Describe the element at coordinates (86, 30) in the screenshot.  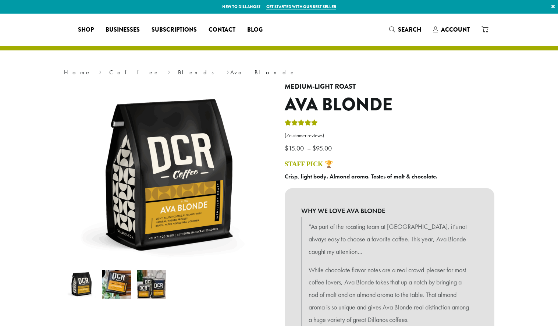
I see `a: Shop` at that location.